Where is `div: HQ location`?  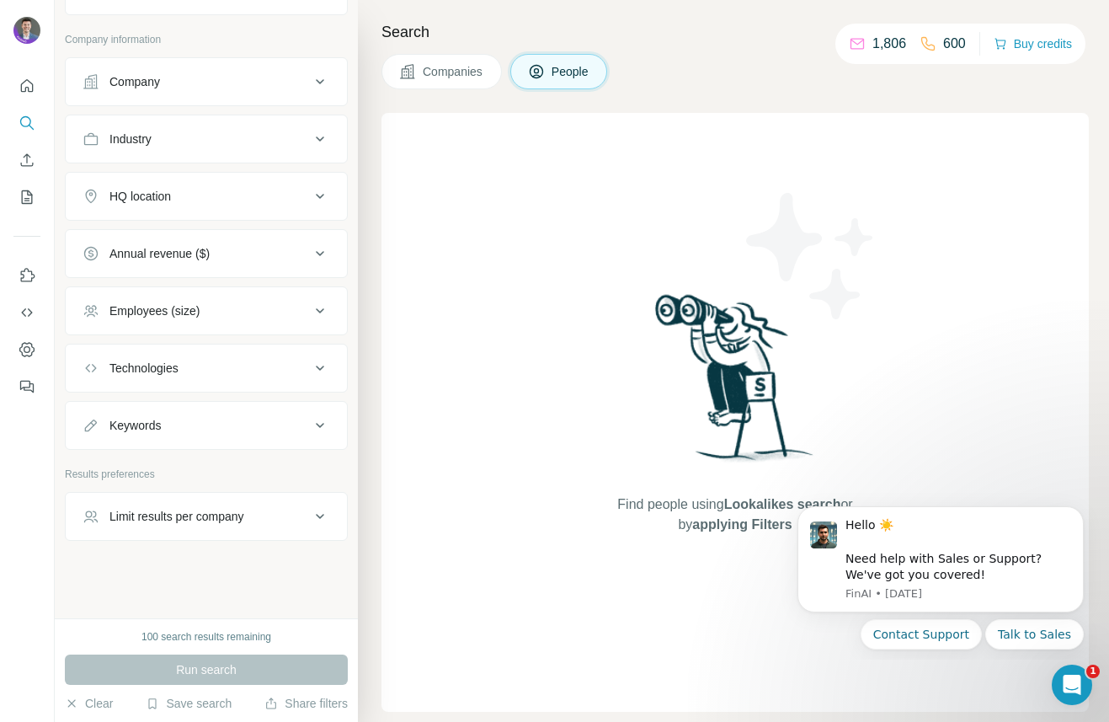
div: HQ location is located at coordinates (140, 196).